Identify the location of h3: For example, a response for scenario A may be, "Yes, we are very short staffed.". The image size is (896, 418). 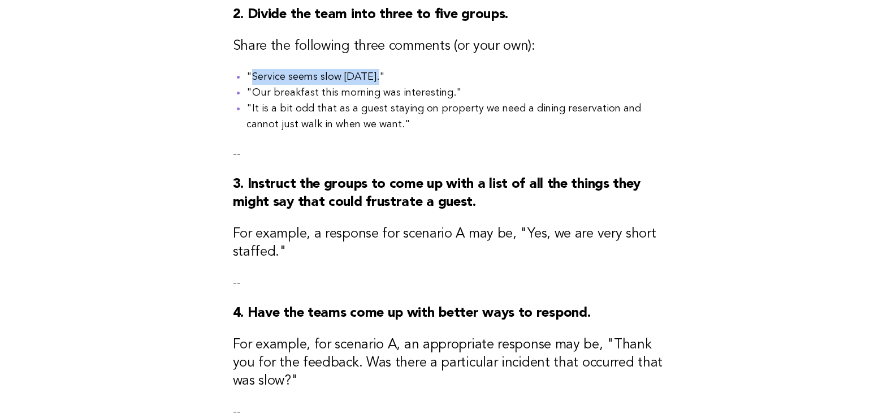
(448, 243).